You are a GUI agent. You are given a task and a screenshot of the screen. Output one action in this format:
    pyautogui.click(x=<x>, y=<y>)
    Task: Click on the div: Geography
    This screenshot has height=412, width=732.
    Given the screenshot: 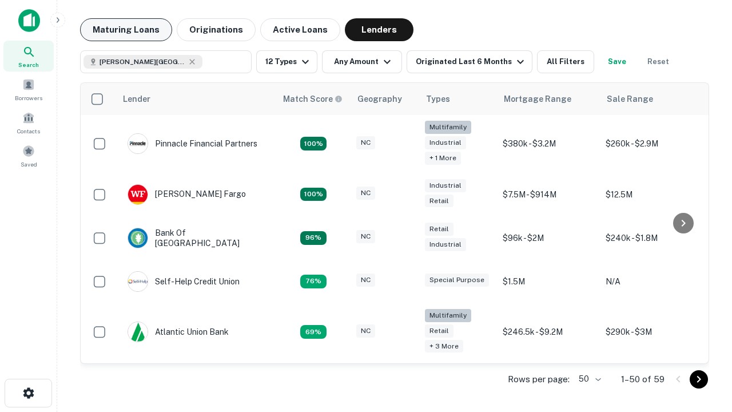 What is the action you would take?
    pyautogui.click(x=380, y=99)
    